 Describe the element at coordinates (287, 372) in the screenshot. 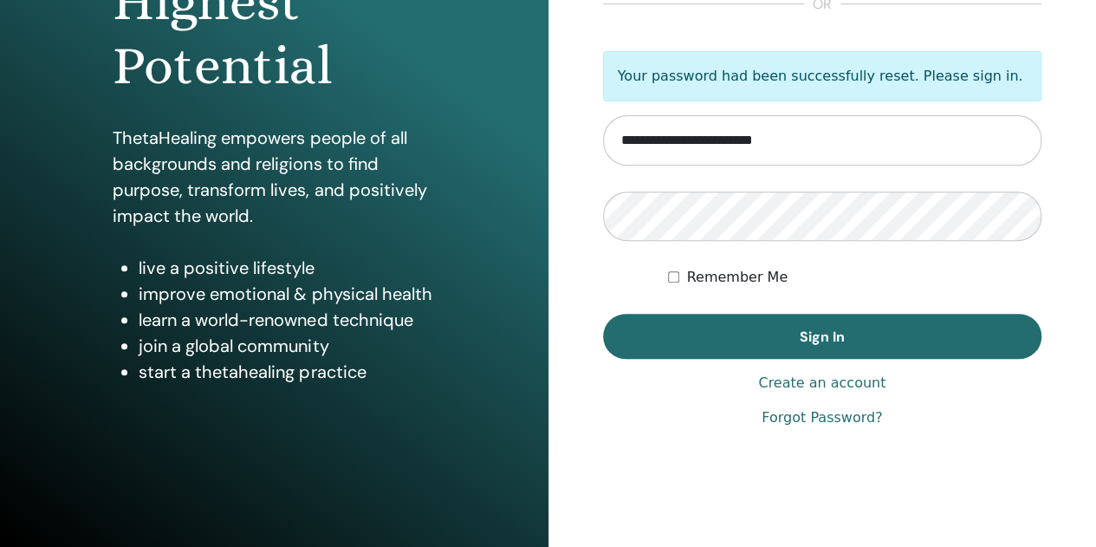

I see `li: start a thetahealing practice` at that location.